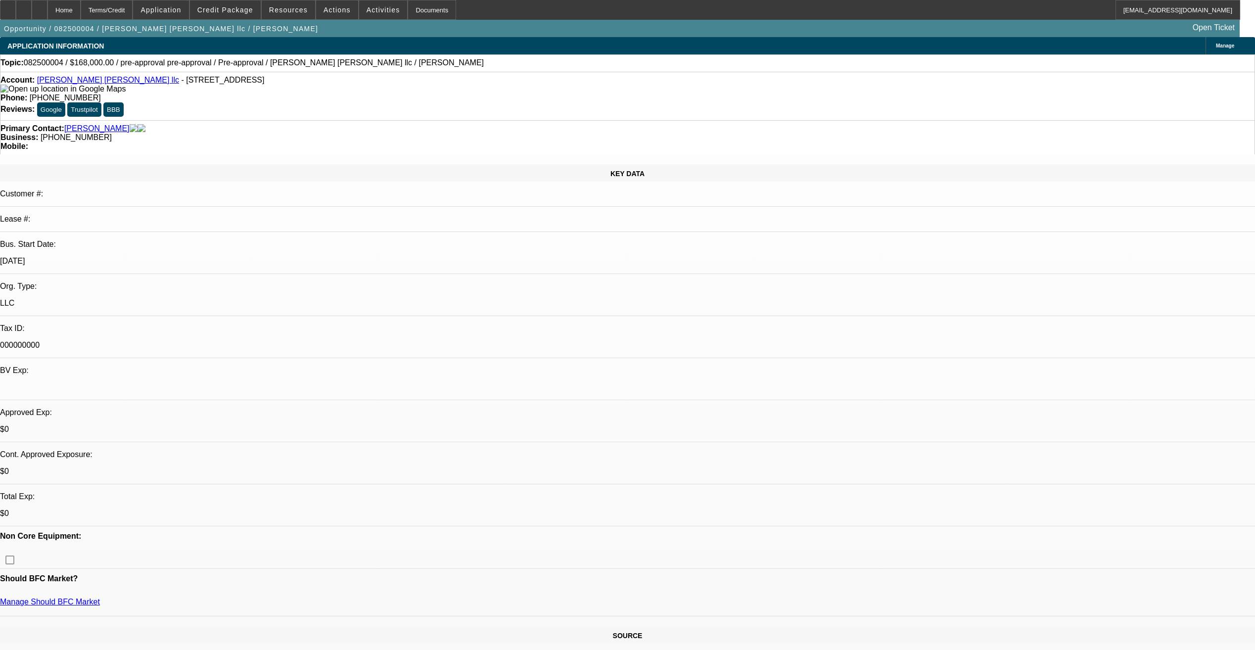 The width and height of the screenshot is (1255, 650). Describe the element at coordinates (1214, 28) in the screenshot. I see `a: Open Ticket` at that location.